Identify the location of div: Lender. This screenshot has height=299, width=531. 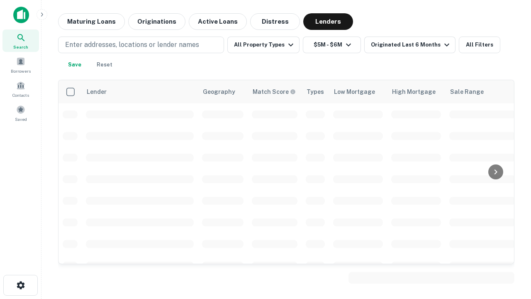
(97, 92).